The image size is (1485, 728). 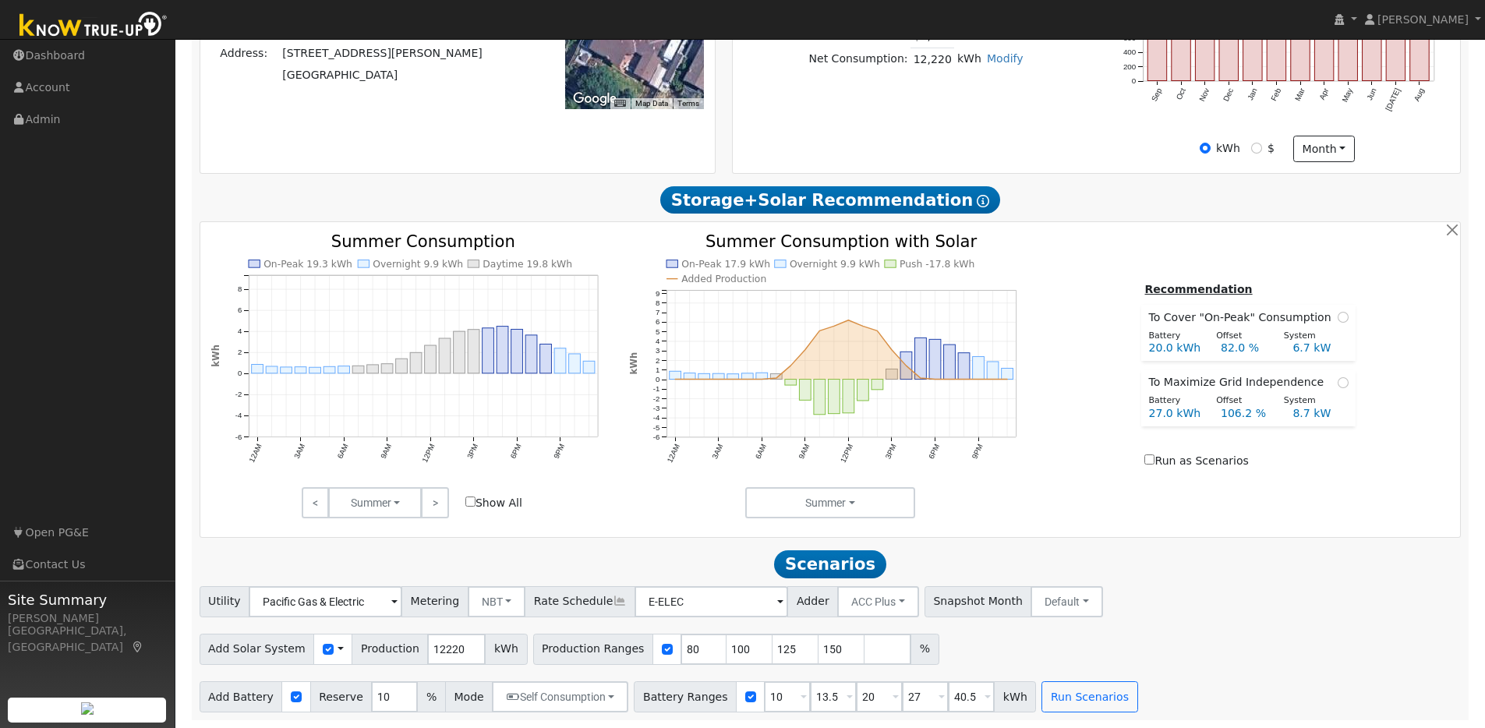 I want to click on span: To Maximize Grid Independence, so click(x=1238, y=382).